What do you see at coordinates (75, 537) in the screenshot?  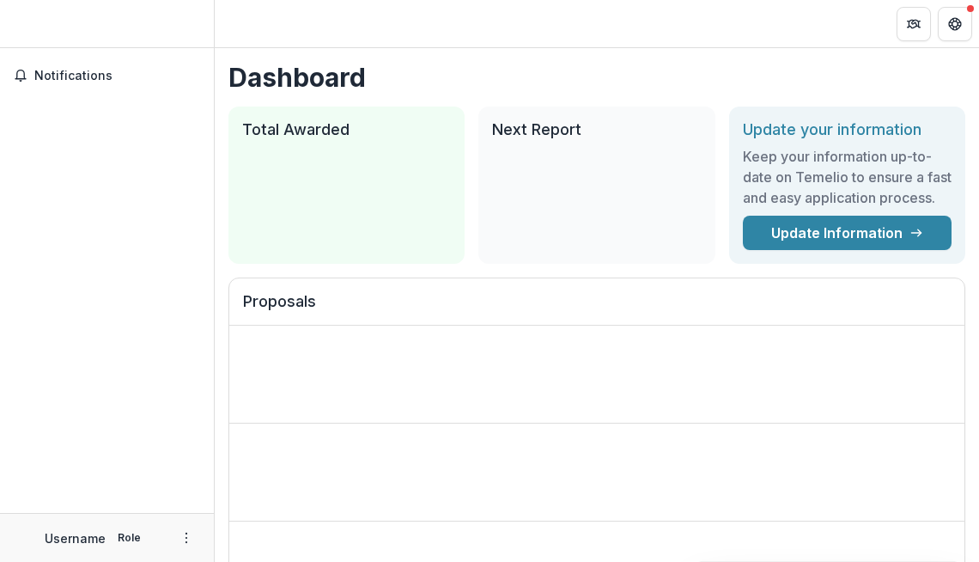 I see `p: Username` at bounding box center [75, 537].